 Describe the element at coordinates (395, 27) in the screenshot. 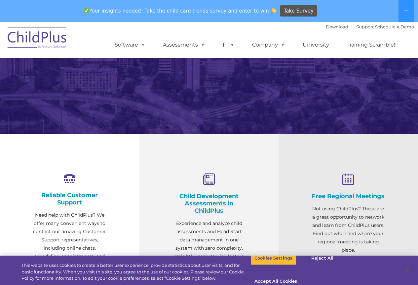

I see `a: Schedule A Demo` at that location.